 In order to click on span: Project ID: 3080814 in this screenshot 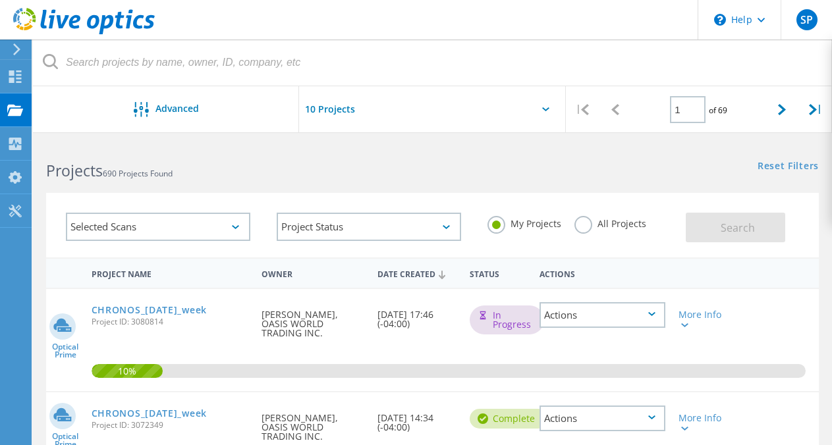, I will do `click(170, 322)`.